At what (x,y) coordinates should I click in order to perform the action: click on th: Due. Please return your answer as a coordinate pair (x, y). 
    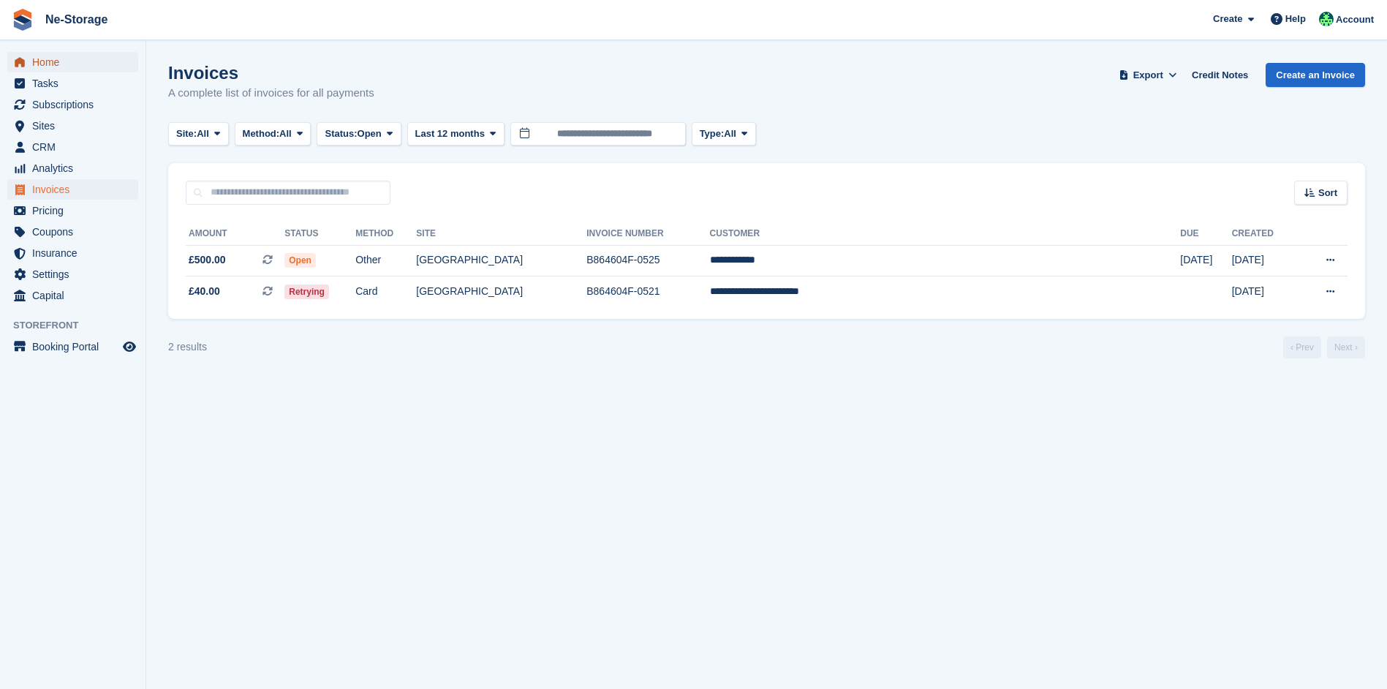
    Looking at the image, I should click on (1206, 234).